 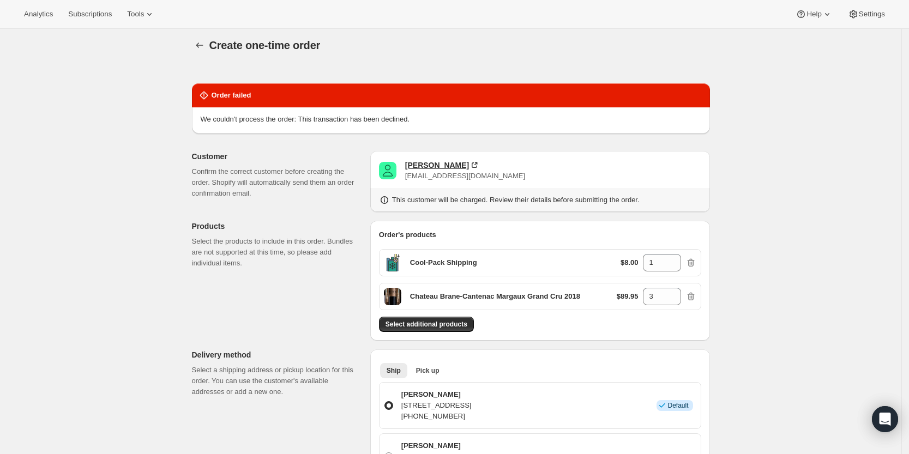 I want to click on p: Cool-Pack Shipping, so click(x=444, y=263).